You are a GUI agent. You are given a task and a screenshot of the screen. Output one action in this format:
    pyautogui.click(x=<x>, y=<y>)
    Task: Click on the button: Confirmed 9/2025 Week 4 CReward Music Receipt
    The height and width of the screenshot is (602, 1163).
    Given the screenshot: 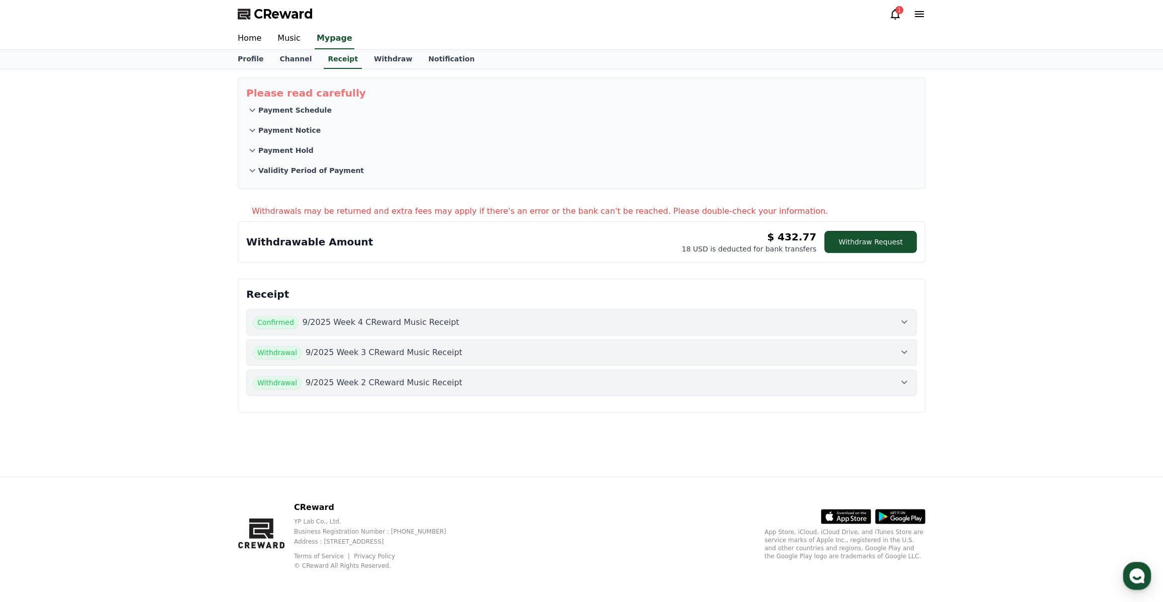 What is the action you would take?
    pyautogui.click(x=581, y=322)
    